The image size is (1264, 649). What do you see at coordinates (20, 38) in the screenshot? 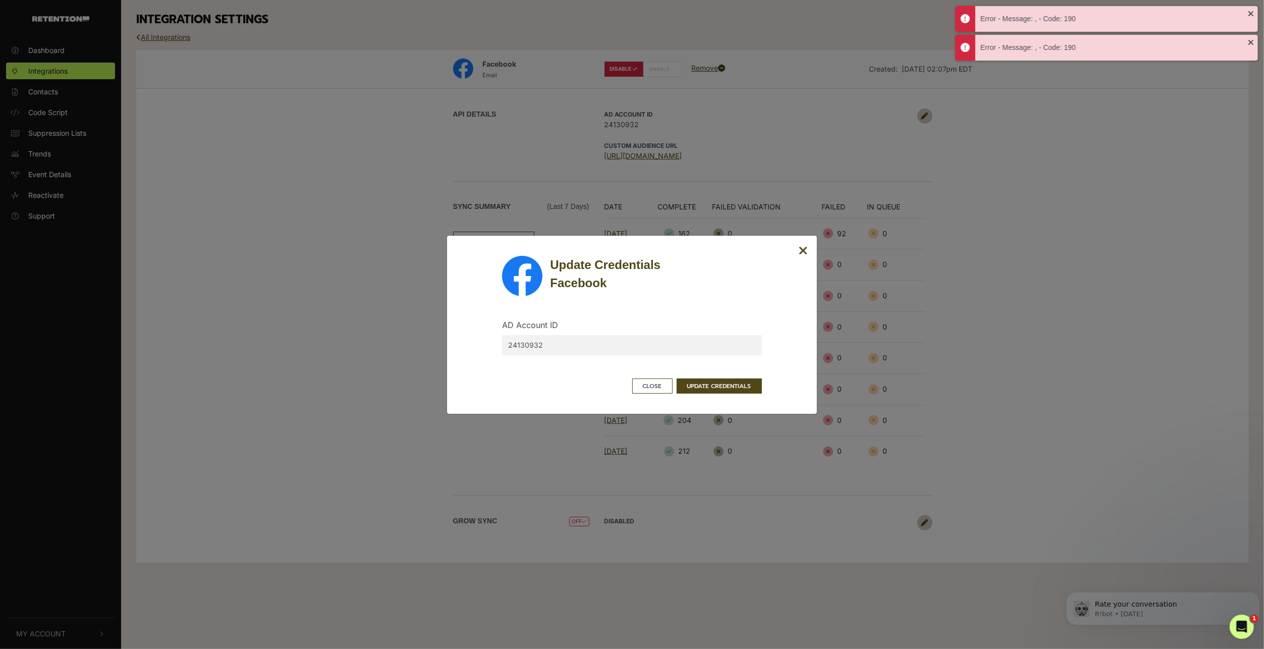
I see `img: Profile image for R!bot` at bounding box center [20, 38].